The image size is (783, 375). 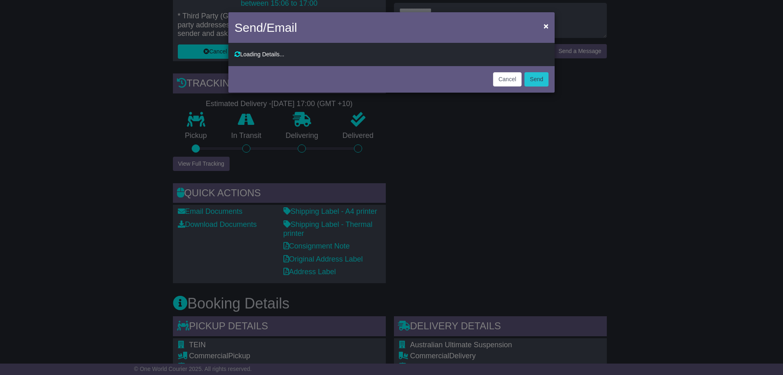 What do you see at coordinates (265, 27) in the screenshot?
I see `h4: Send/Email` at bounding box center [265, 27].